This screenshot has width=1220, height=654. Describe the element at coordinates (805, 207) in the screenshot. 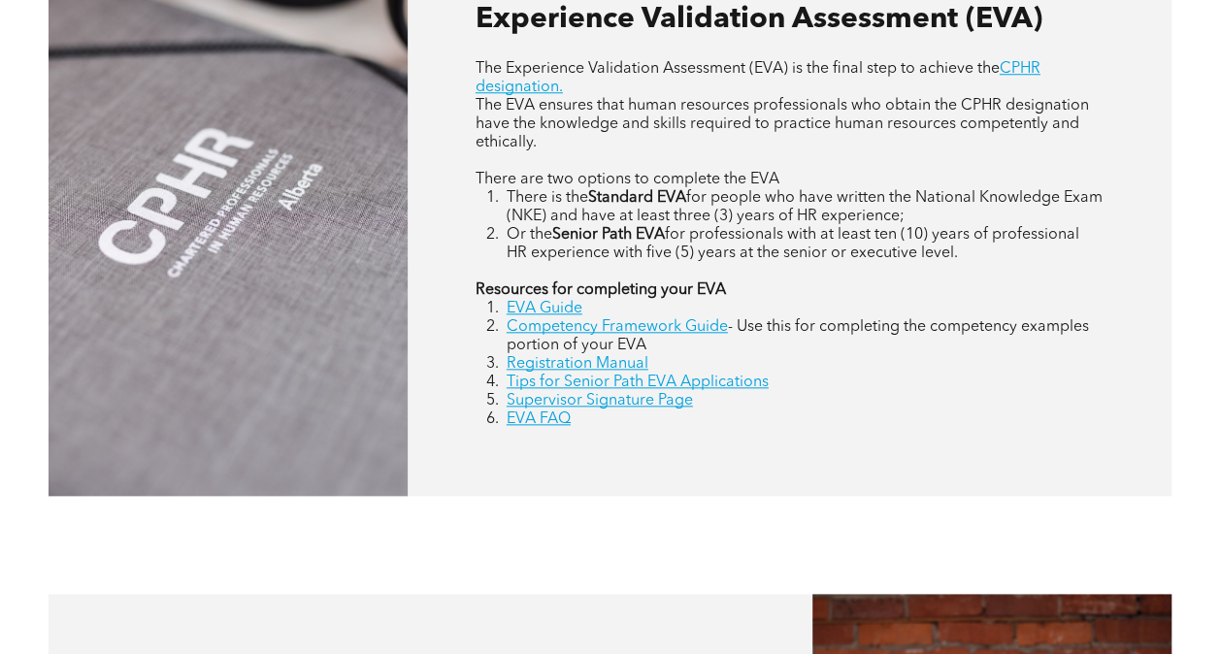

I see `span: for people who have written the National Knowledge Exam (NKE) and have at least three (3) years o...` at that location.